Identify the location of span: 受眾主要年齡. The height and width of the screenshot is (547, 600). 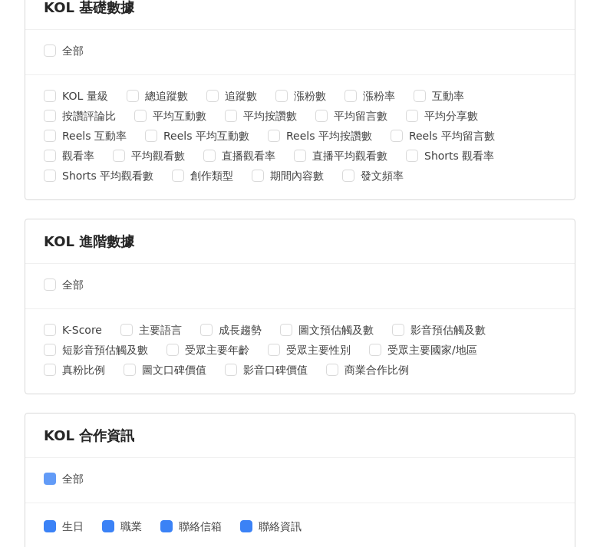
(217, 350).